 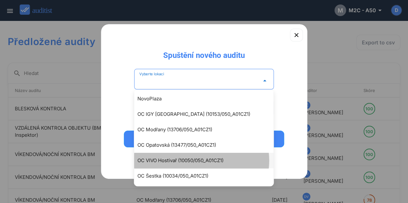 I want to click on button: Spustit audit, so click(x=204, y=139).